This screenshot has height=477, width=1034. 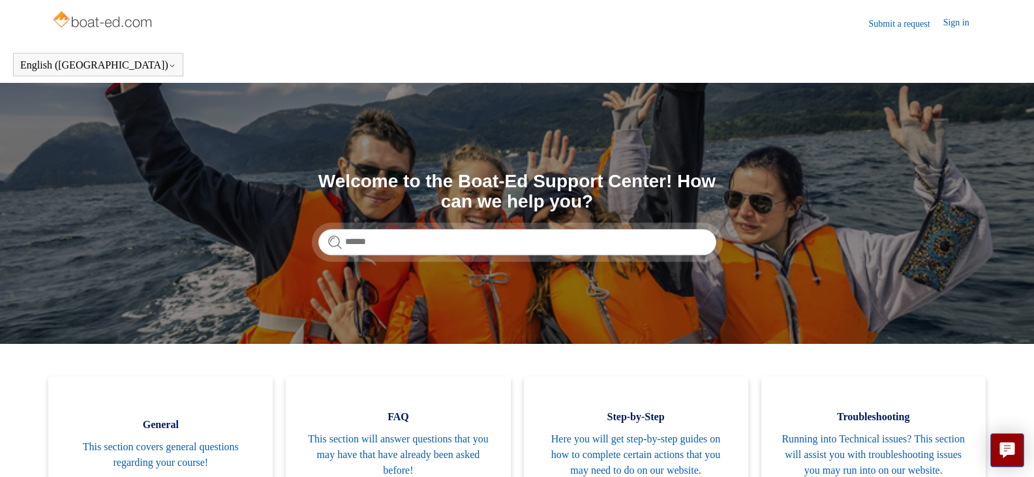 What do you see at coordinates (517, 242) in the screenshot?
I see `input: Search` at bounding box center [517, 242].